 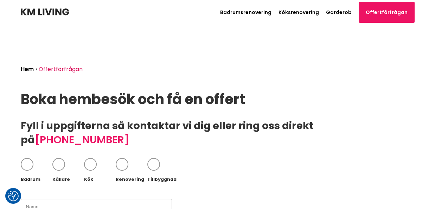 I want to click on img: KM Living, so click(x=45, y=12).